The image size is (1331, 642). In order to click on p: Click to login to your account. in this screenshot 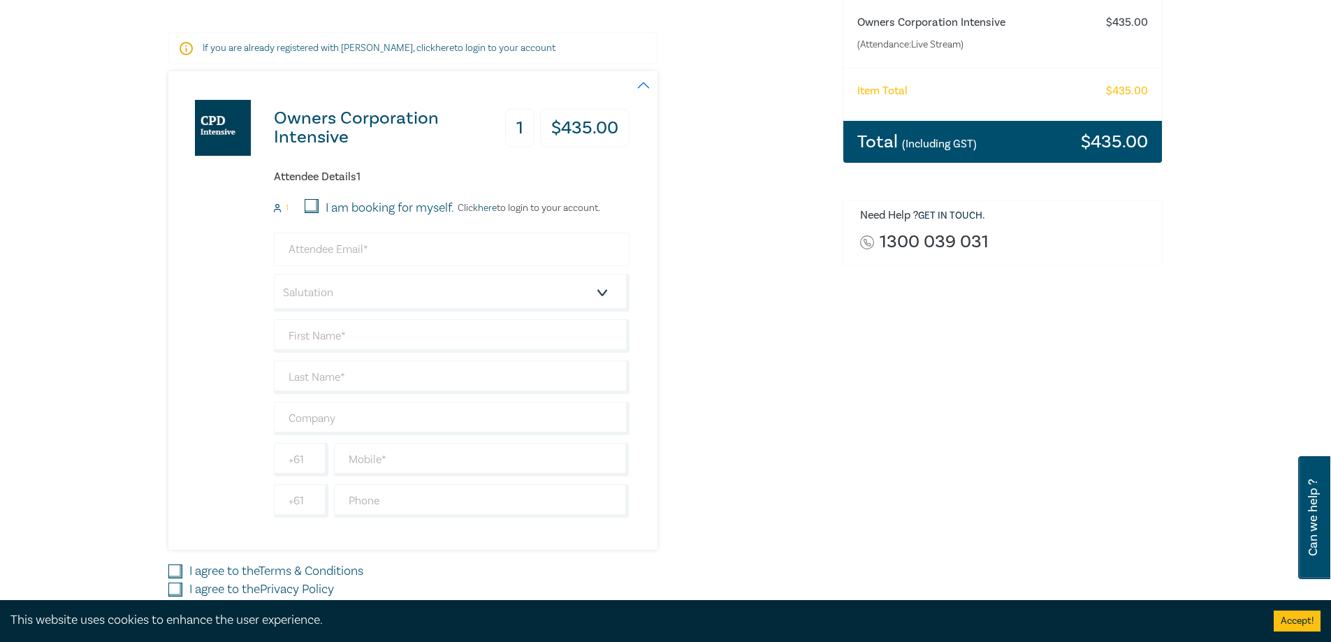, I will do `click(527, 208)`.